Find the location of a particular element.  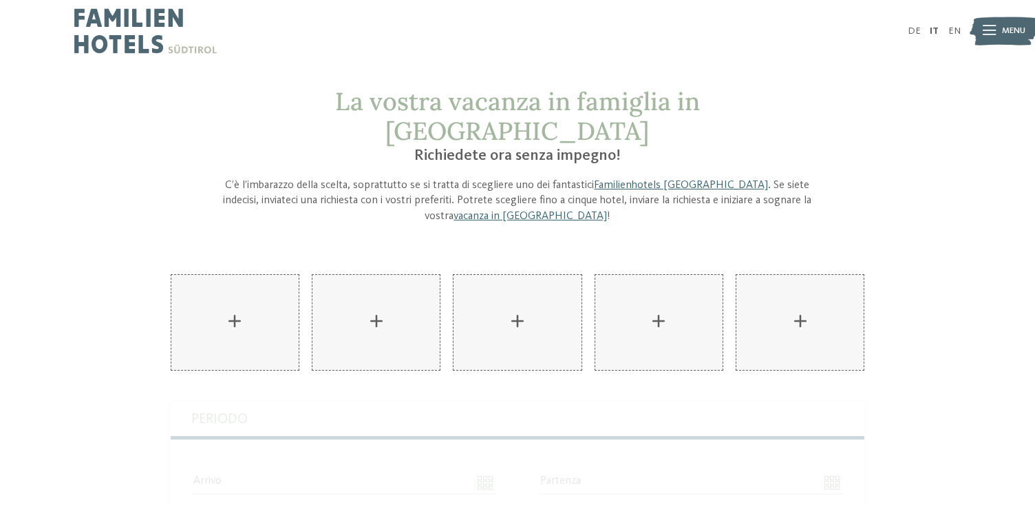

a: EN is located at coordinates (955, 31).